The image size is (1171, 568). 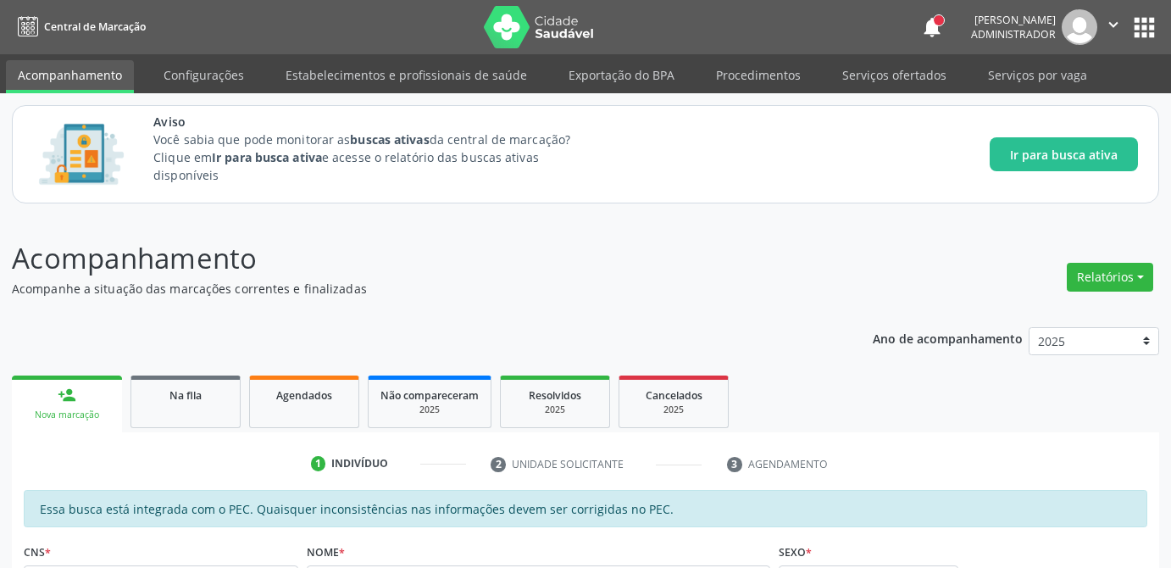 What do you see at coordinates (267, 157) in the screenshot?
I see `strong: Ir para busca ativa` at bounding box center [267, 157].